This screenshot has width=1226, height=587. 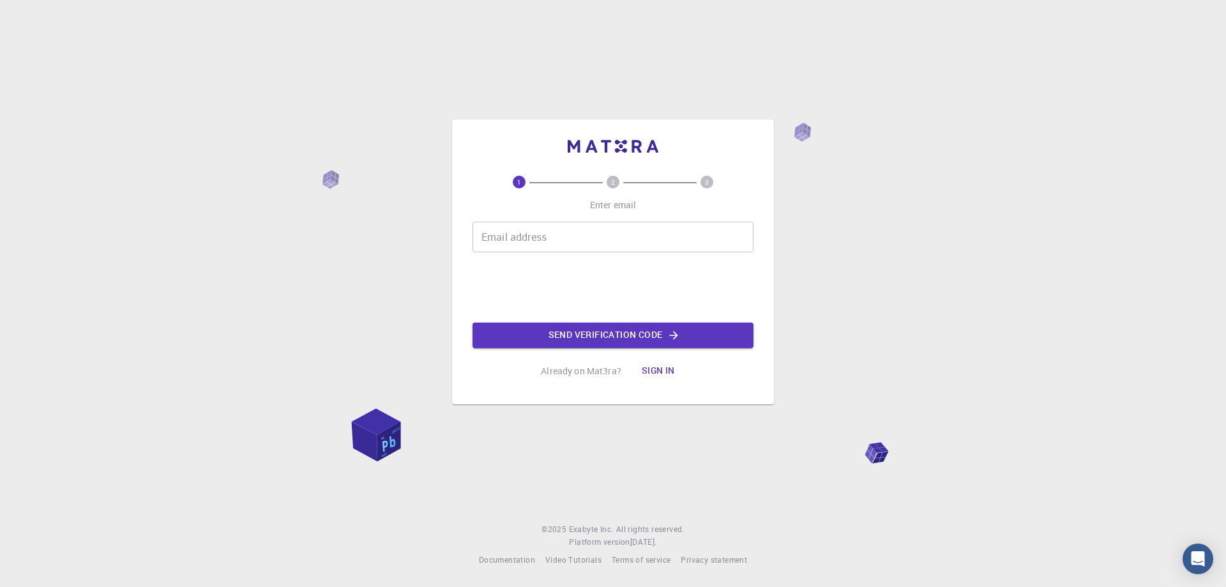 I want to click on text: 3, so click(x=707, y=182).